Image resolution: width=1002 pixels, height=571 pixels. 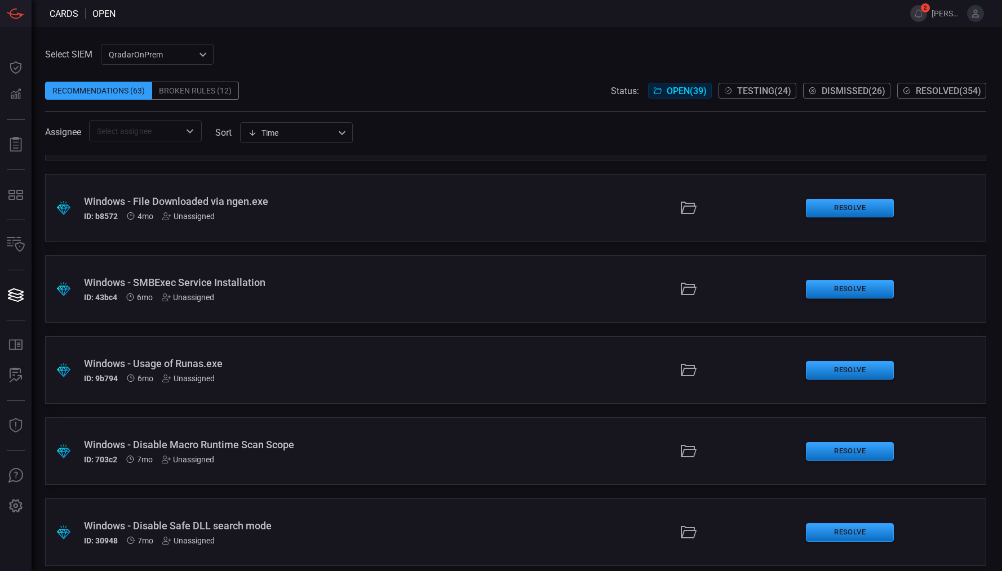 What do you see at coordinates (948, 91) in the screenshot?
I see `span: Resolved ( 354 )` at bounding box center [948, 91].